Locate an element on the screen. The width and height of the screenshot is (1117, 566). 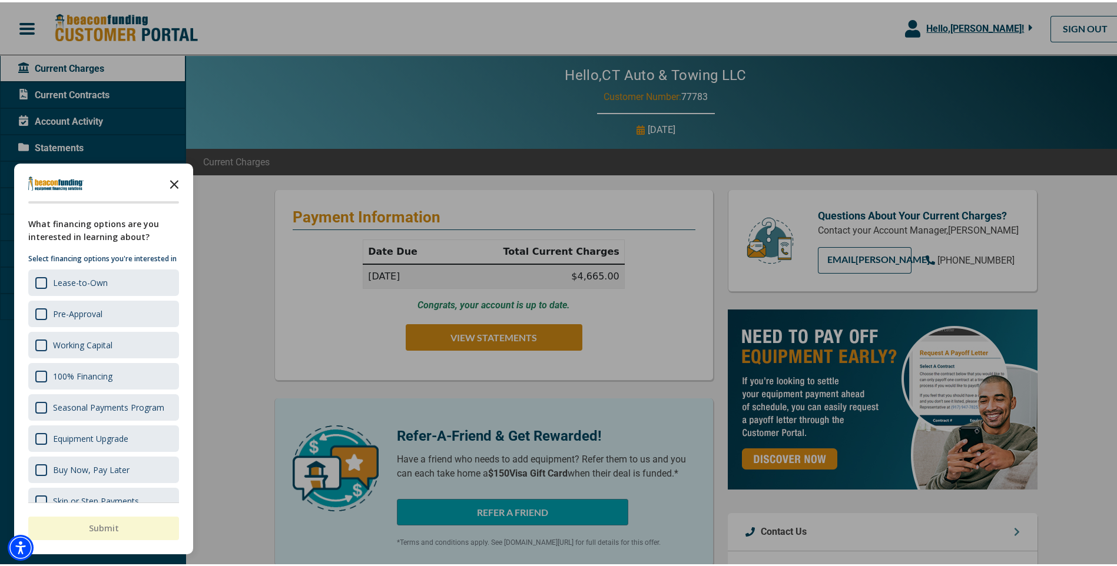
button: Close the survey is located at coordinates (174, 181).